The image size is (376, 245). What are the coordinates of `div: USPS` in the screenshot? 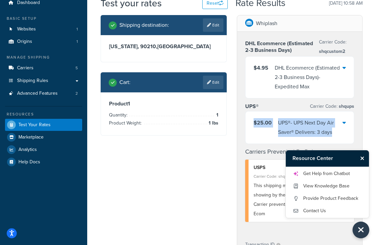 It's located at (301, 168).